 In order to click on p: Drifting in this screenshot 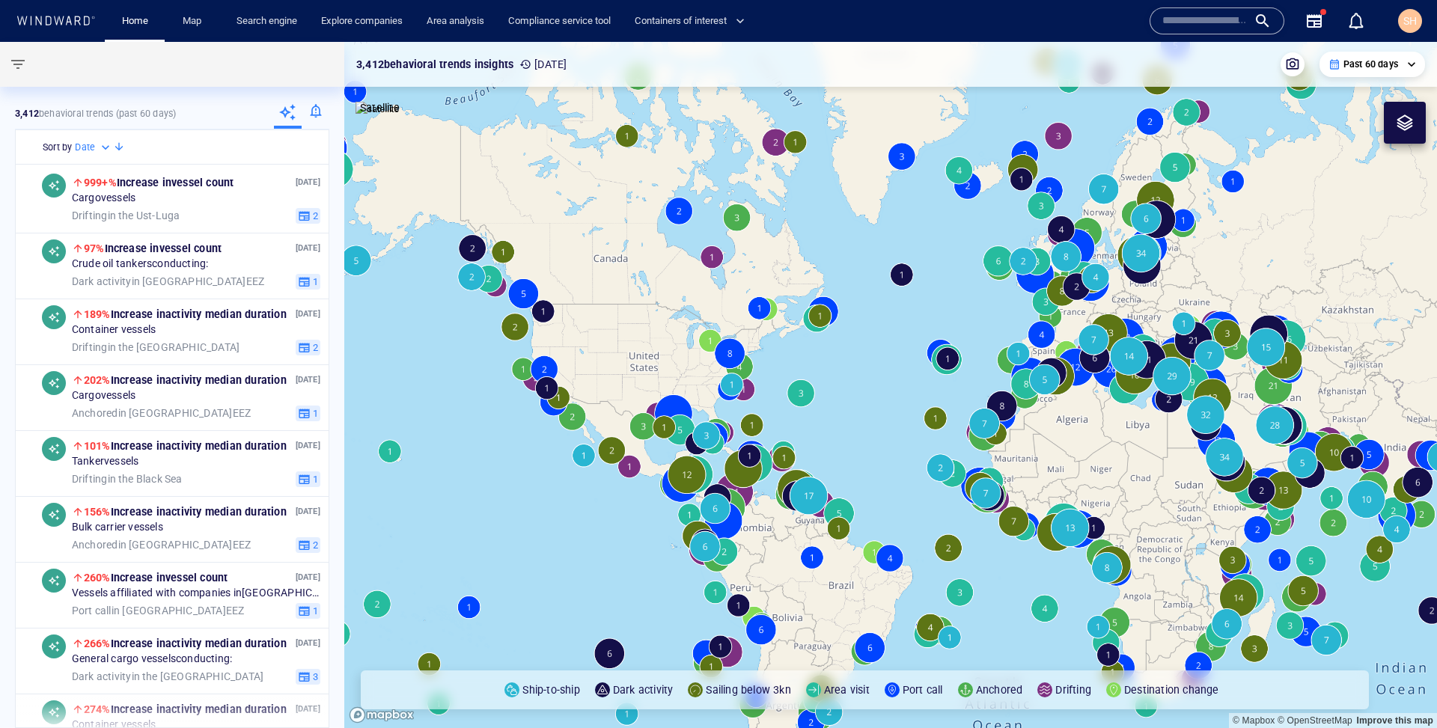, I will do `click(1073, 690)`.